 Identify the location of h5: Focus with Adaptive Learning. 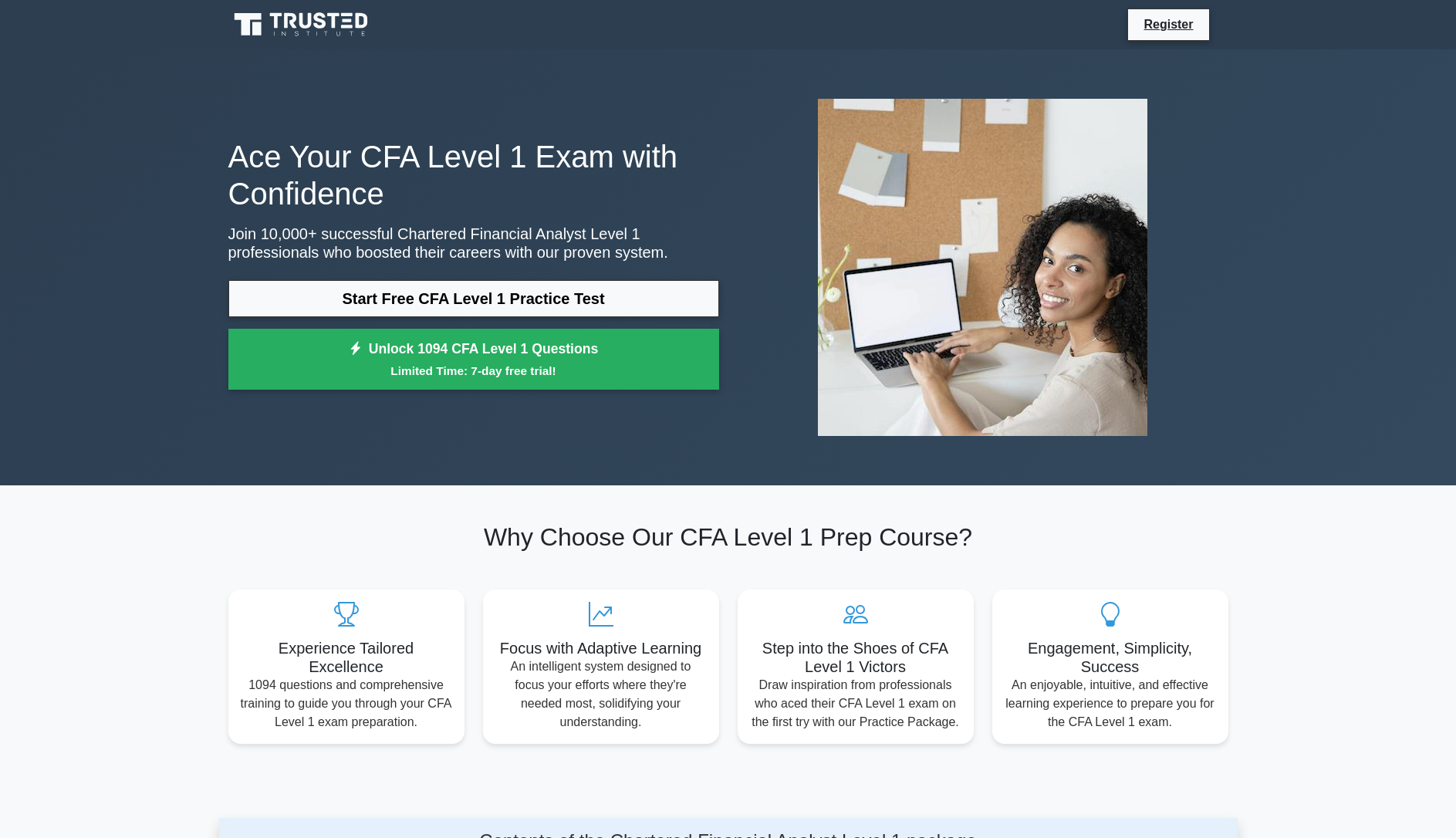
(601, 649).